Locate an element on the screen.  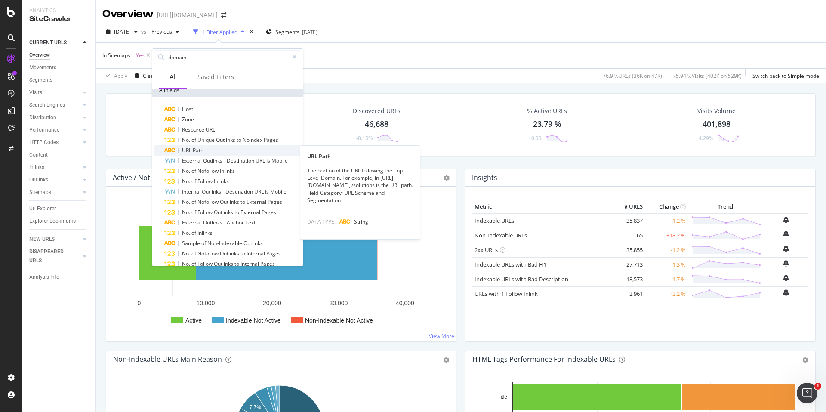
a: Url Explorer is located at coordinates (59, 209).